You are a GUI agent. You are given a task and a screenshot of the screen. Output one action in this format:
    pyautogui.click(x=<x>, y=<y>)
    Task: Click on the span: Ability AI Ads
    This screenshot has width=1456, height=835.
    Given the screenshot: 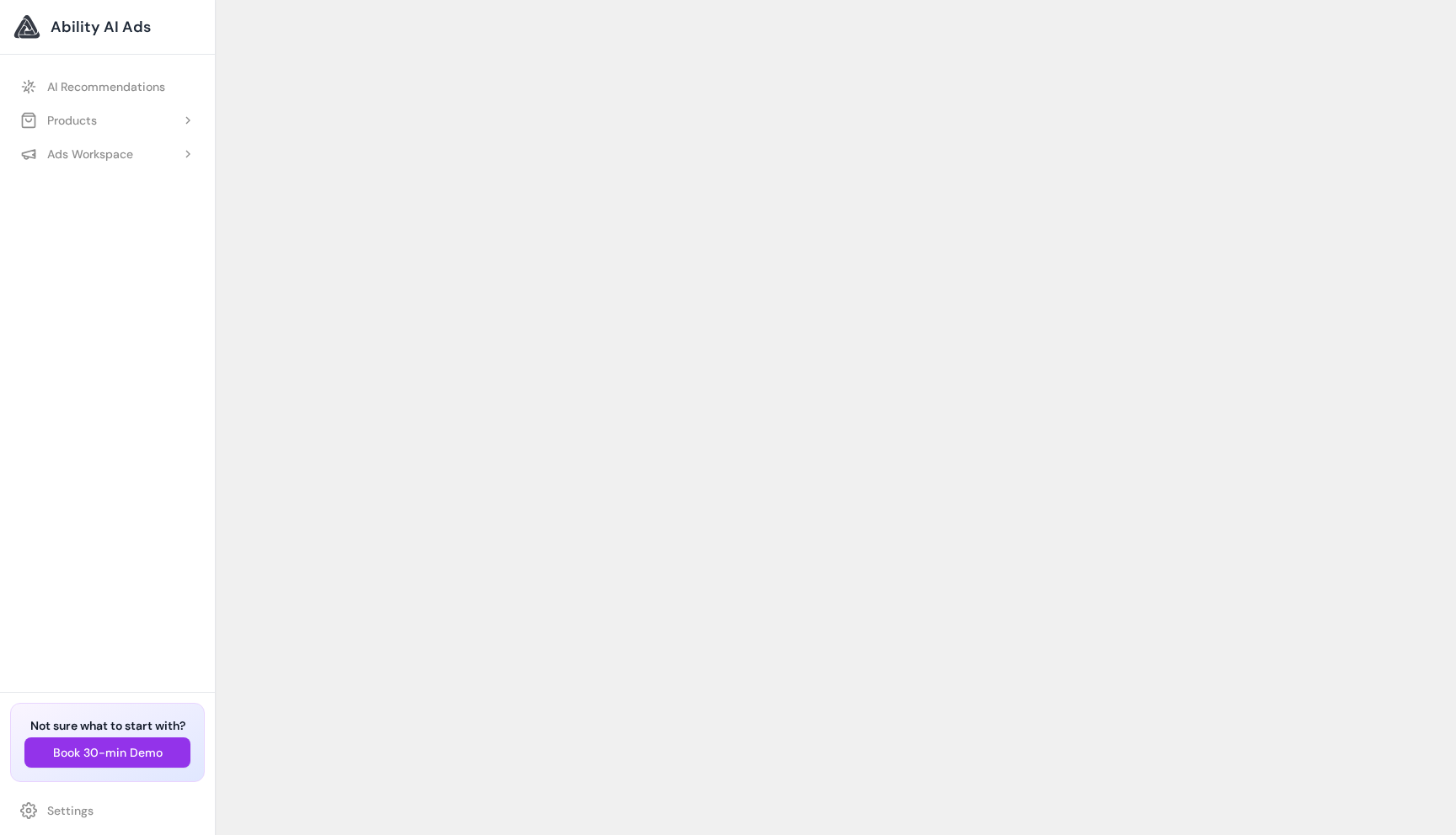 What is the action you would take?
    pyautogui.click(x=100, y=27)
    